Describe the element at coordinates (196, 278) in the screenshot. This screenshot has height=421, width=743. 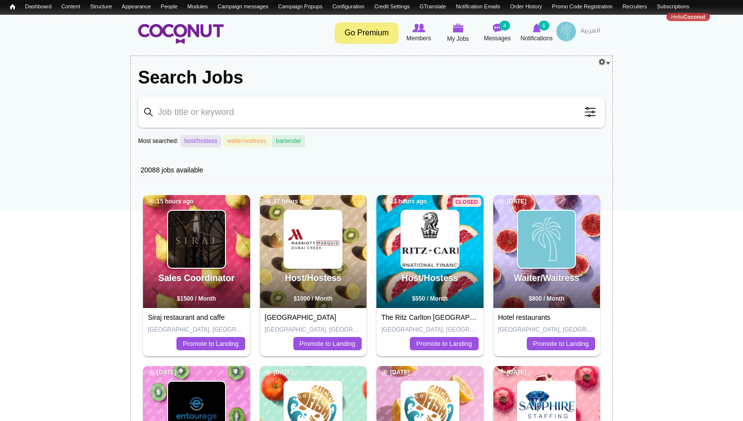
I see `a: Sales Coordinator` at that location.